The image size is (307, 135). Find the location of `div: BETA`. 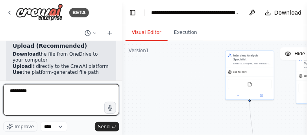

div: BETA is located at coordinates (79, 13).